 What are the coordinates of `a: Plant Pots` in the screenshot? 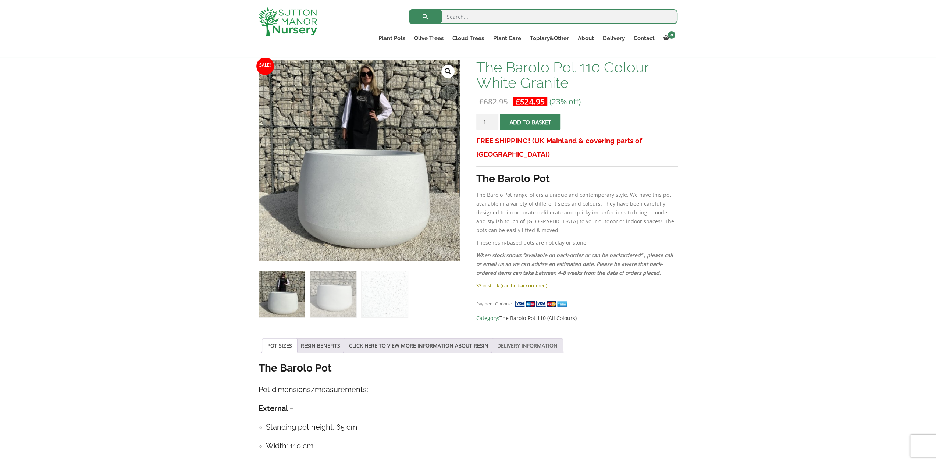 It's located at (392, 38).